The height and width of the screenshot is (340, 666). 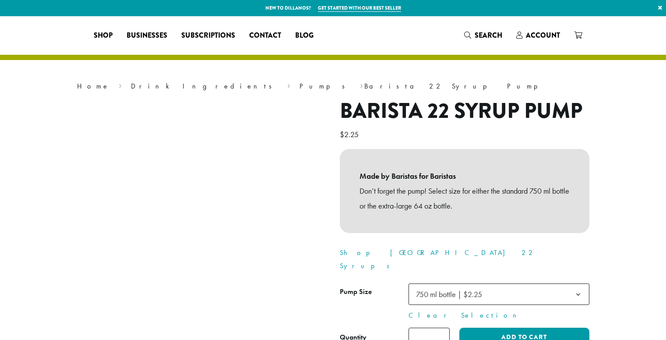 I want to click on span: Subscriptions, so click(x=208, y=35).